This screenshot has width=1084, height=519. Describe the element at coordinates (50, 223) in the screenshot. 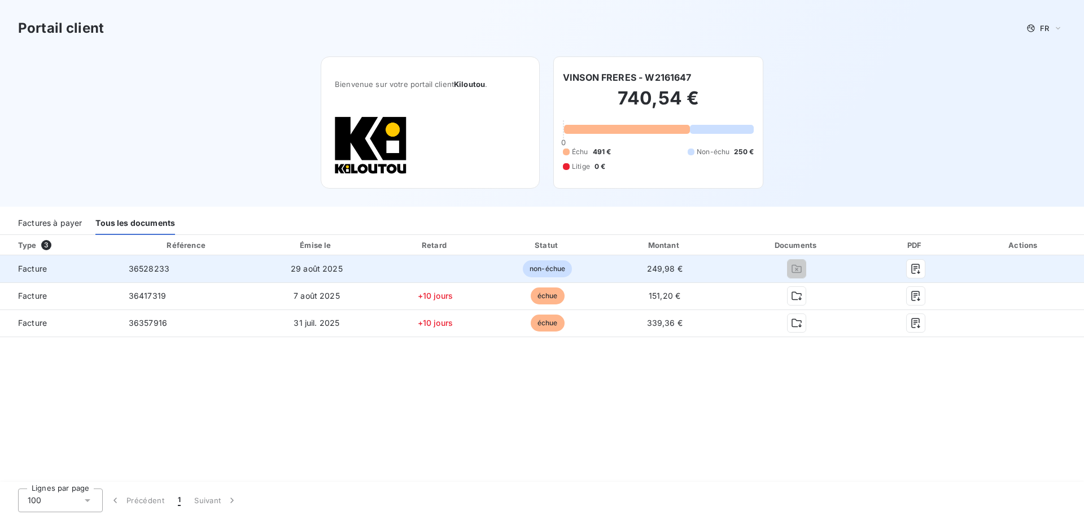

I see `div: Factures à payer` at that location.